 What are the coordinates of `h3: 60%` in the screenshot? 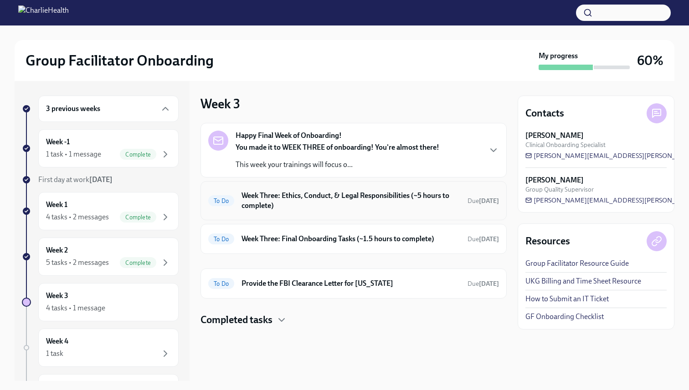 It's located at (650, 61).